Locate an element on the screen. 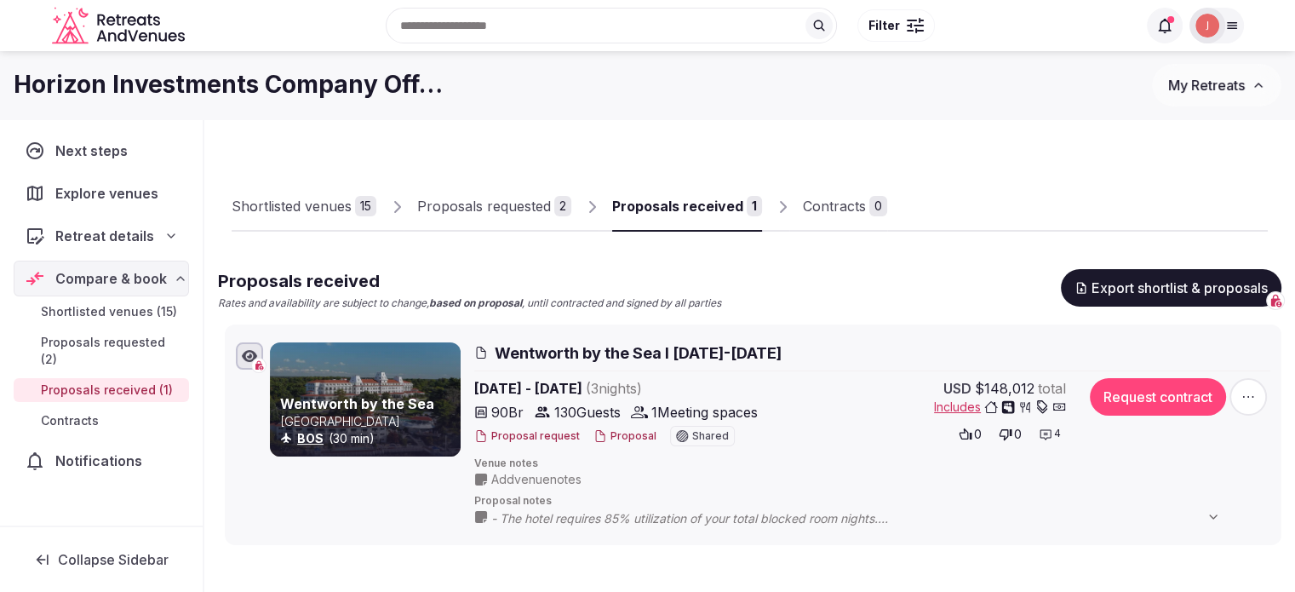  a: Proposals requested (2) is located at coordinates (101, 351).